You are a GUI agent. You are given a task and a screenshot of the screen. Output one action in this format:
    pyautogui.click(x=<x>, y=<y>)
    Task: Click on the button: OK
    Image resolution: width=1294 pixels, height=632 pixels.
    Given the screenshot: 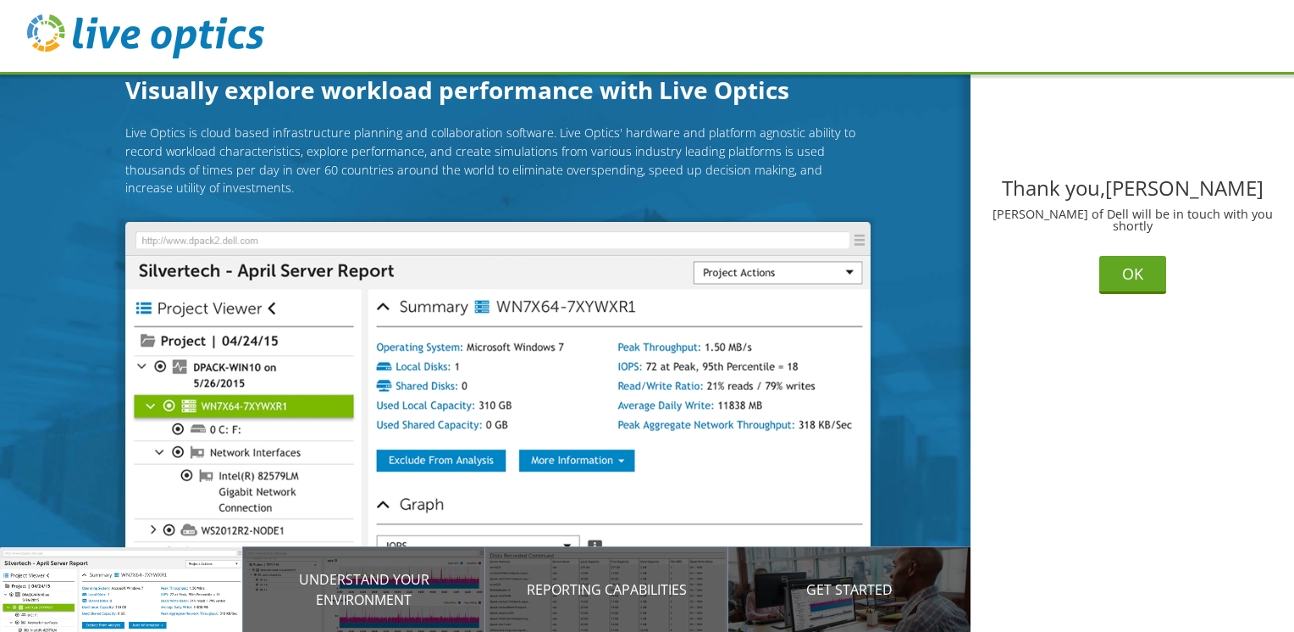 What is the action you would take?
    pyautogui.click(x=1132, y=274)
    